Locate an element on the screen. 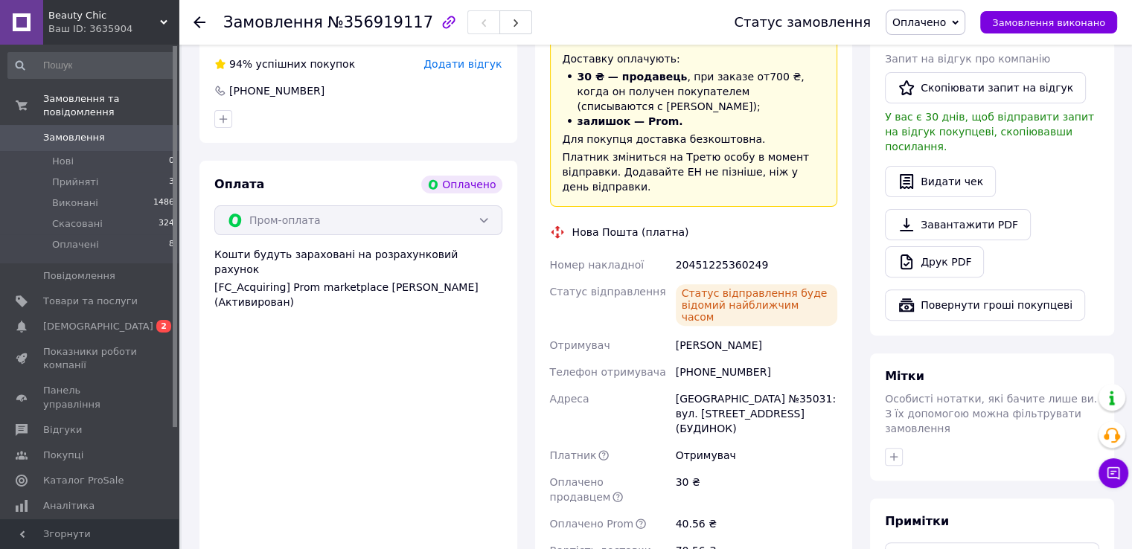  span: №356919117 is located at coordinates (380, 22).